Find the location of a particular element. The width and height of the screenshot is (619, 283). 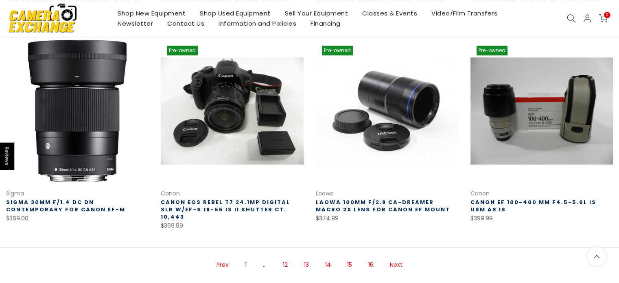

a: Back to the top is located at coordinates (597, 257).